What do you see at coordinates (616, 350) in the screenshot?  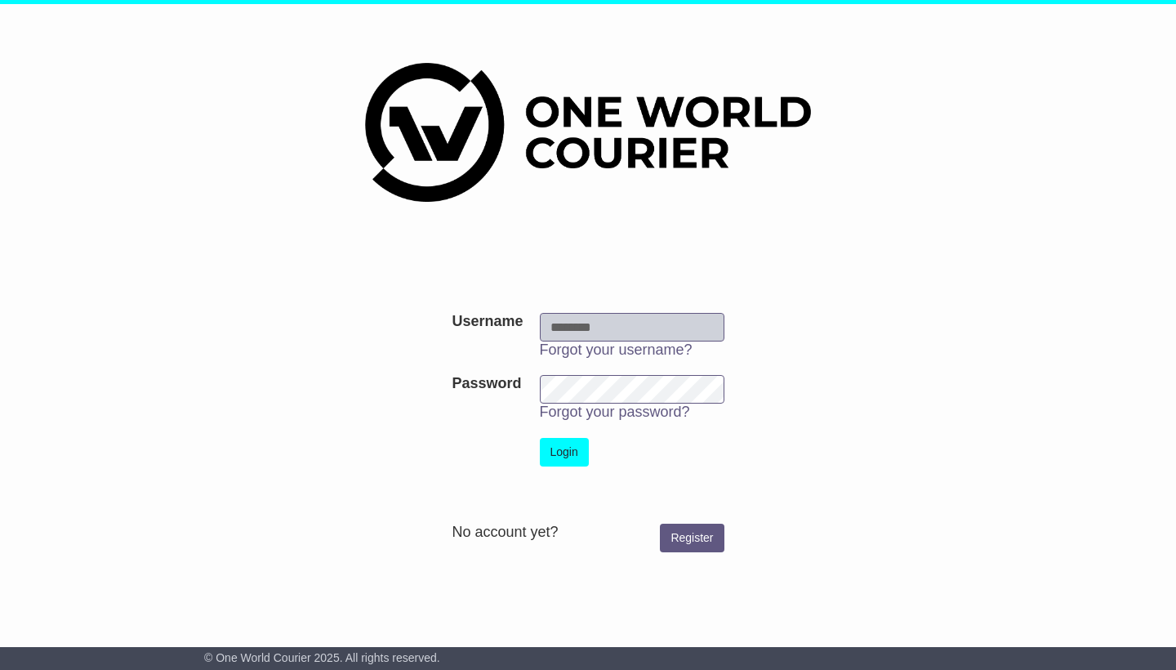 I see `a: Forgot your username?` at bounding box center [616, 350].